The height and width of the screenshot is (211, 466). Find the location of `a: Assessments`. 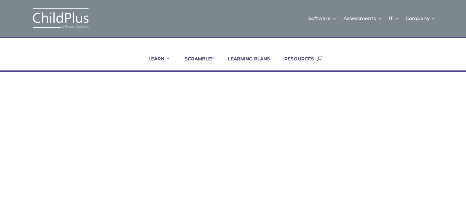

a: Assessments is located at coordinates (362, 18).